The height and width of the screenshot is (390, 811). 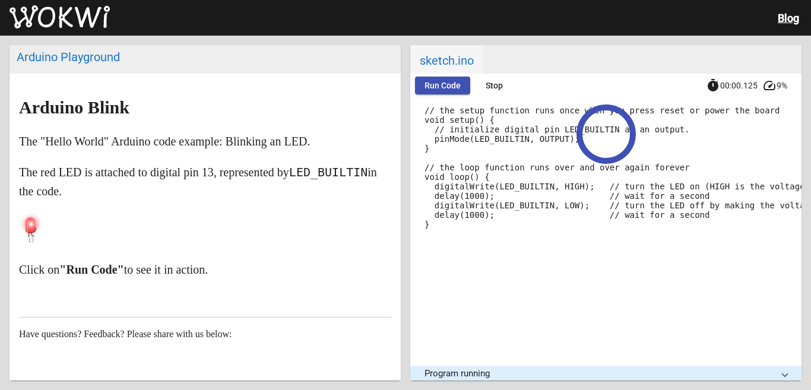 I want to click on code: LED_BUILTIN, so click(x=328, y=172).